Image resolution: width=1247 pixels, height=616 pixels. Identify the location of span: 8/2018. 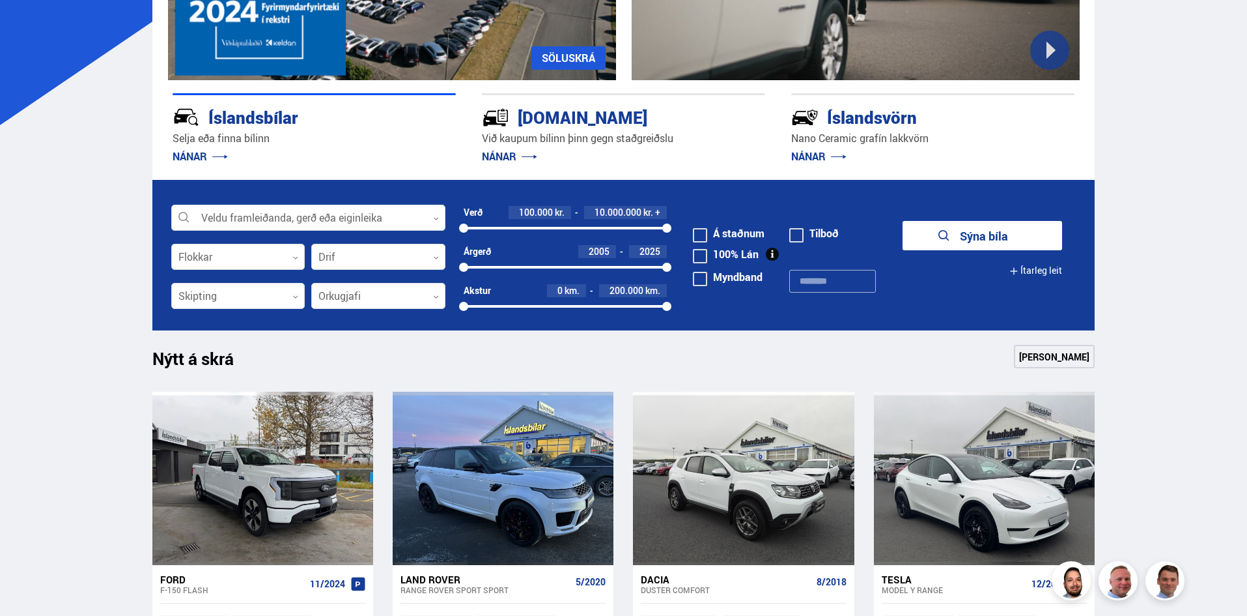
(832, 582).